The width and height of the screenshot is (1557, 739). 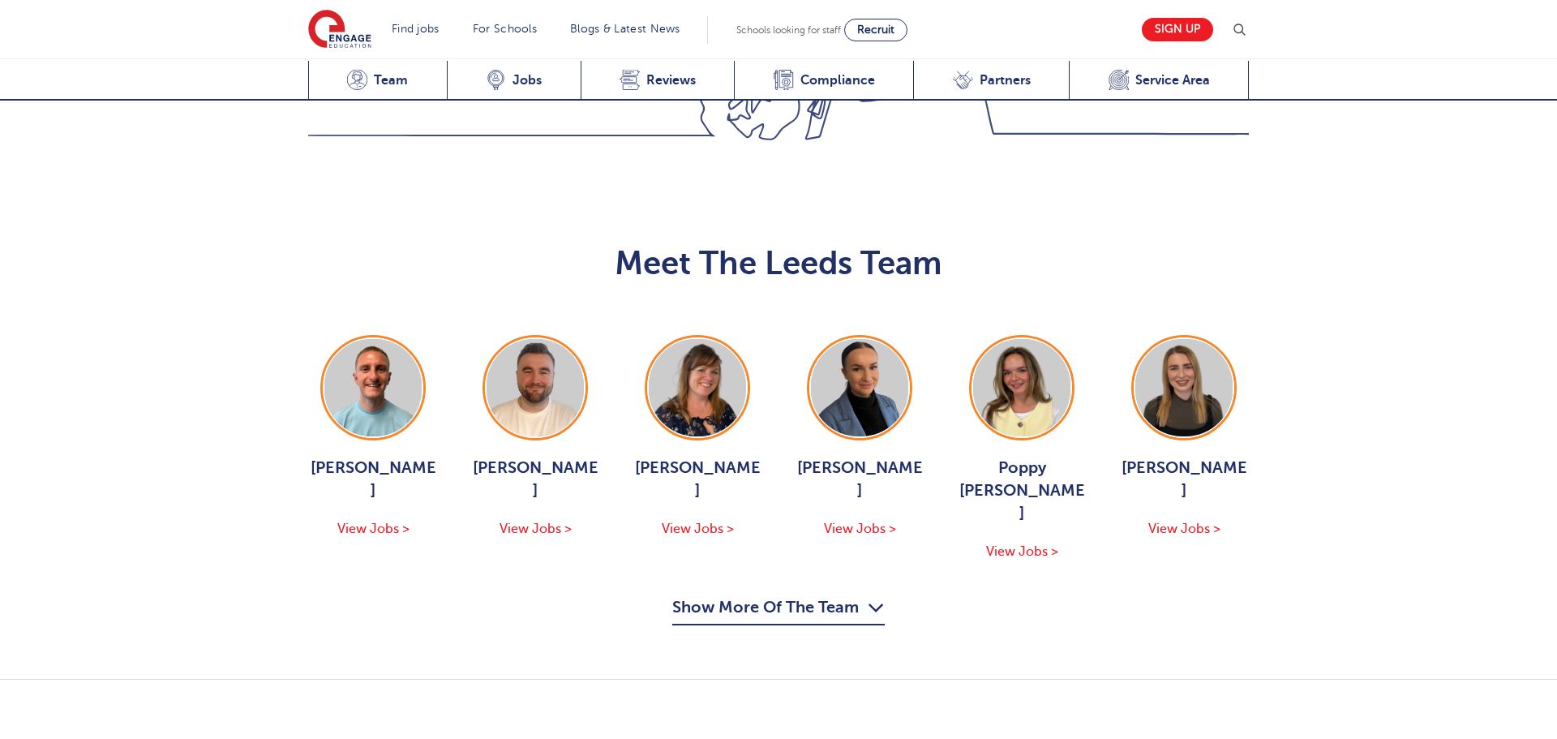 What do you see at coordinates (504, 28) in the screenshot?
I see `a: For Schools` at bounding box center [504, 28].